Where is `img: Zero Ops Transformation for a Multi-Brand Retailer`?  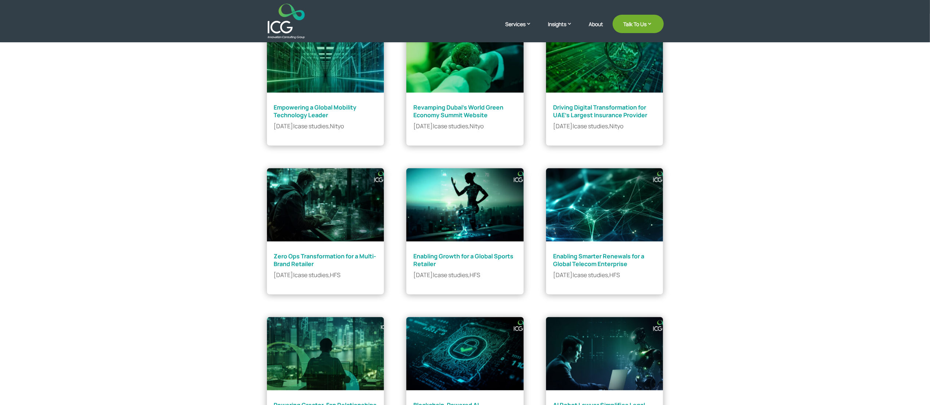
img: Zero Ops Transformation for a Multi-Brand Retailer is located at coordinates (326, 205).